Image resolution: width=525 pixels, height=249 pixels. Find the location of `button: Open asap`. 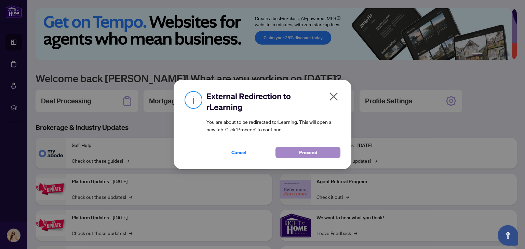

button: Open asap is located at coordinates (508, 236).